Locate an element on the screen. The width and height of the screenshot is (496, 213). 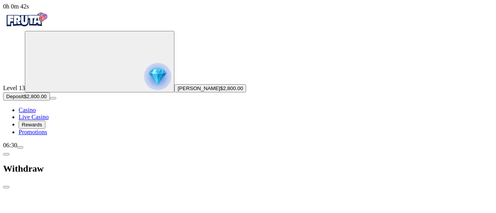
span: Deposit is located at coordinates (15, 96).